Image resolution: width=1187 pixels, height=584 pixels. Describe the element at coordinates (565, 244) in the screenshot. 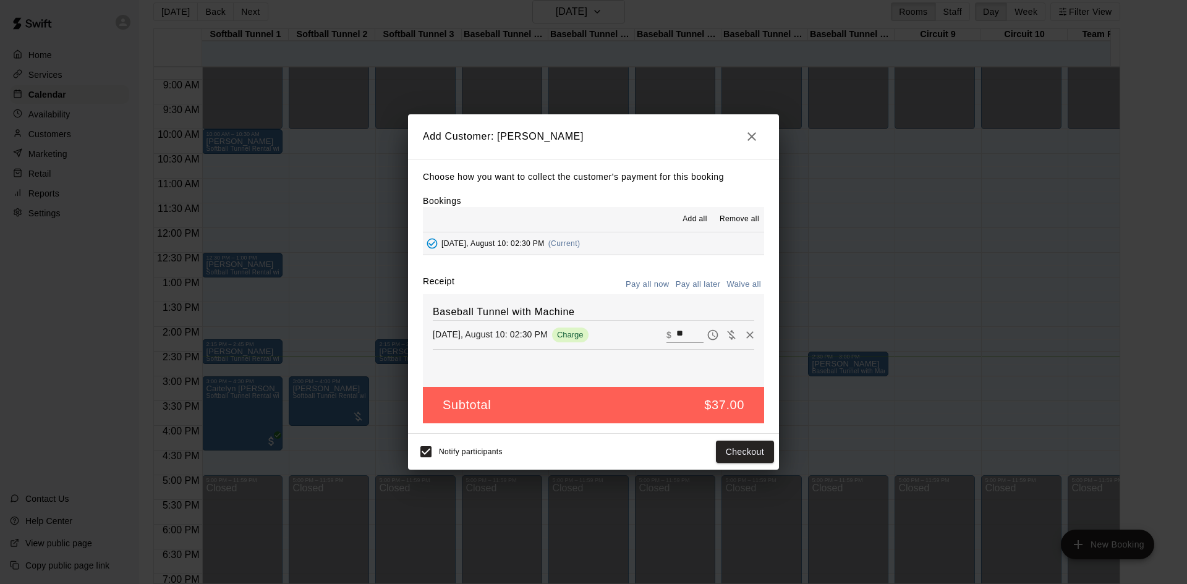

I see `span: (Current)` at that location.